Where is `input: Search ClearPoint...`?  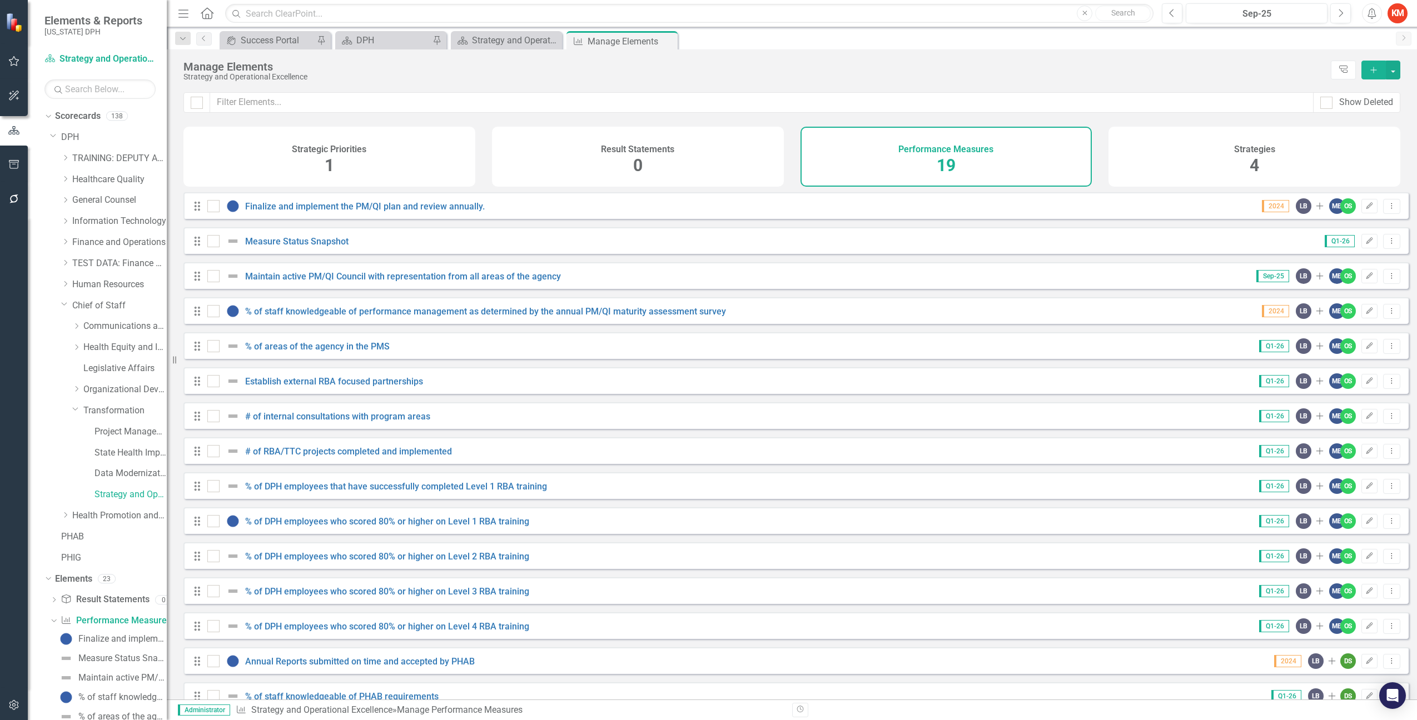 input: Search ClearPoint... is located at coordinates (689, 13).